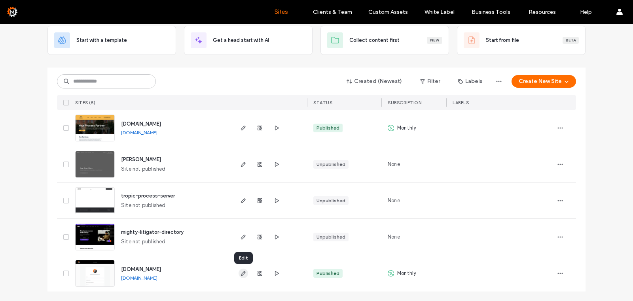  I want to click on span: LABELS, so click(461, 103).